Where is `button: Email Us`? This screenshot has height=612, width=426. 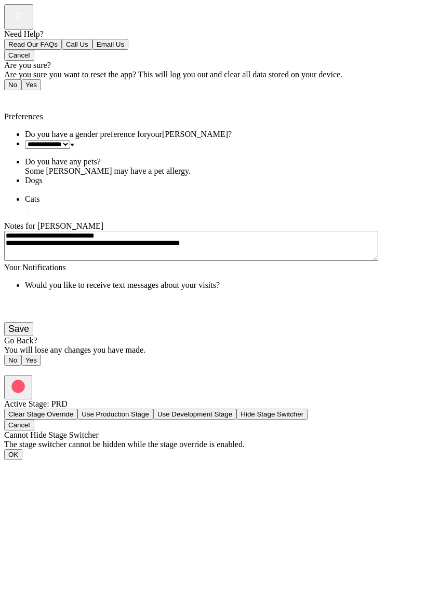 button: Email Us is located at coordinates (110, 44).